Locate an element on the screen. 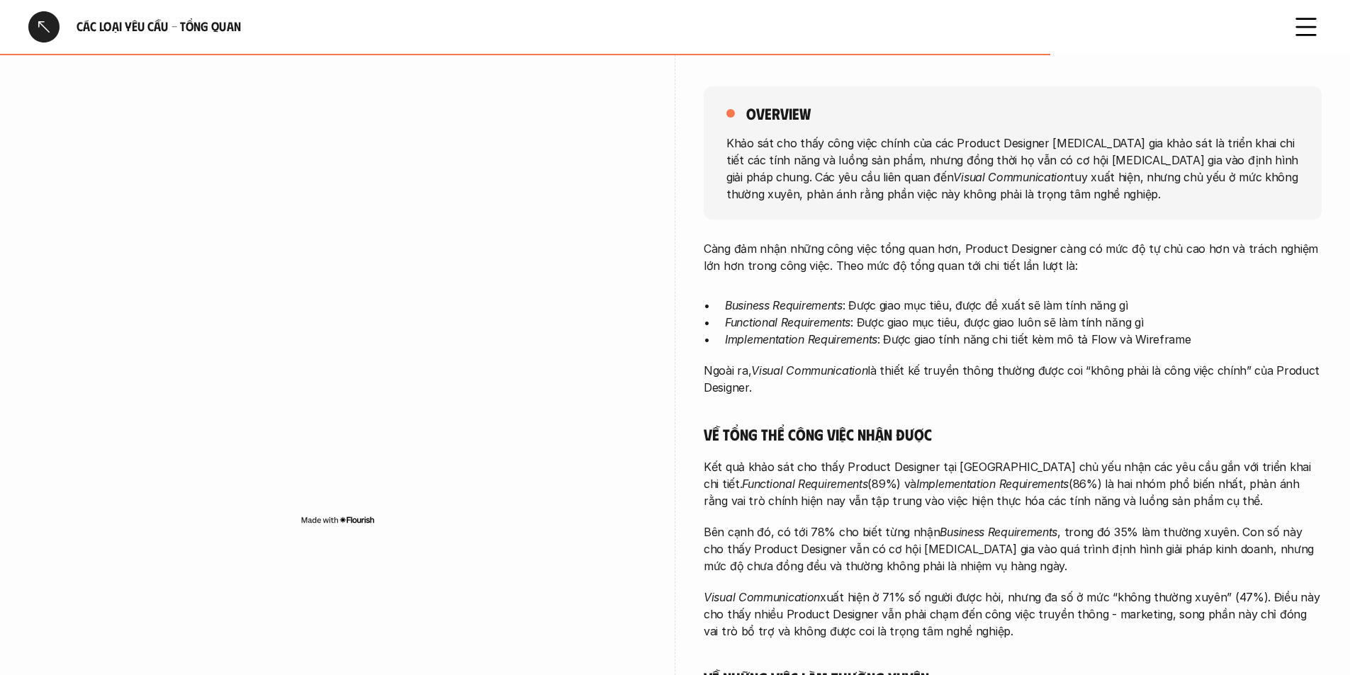 Image resolution: width=1350 pixels, height=675 pixels. h5: Về tổng thể công việc nhận được is located at coordinates (1013, 434).